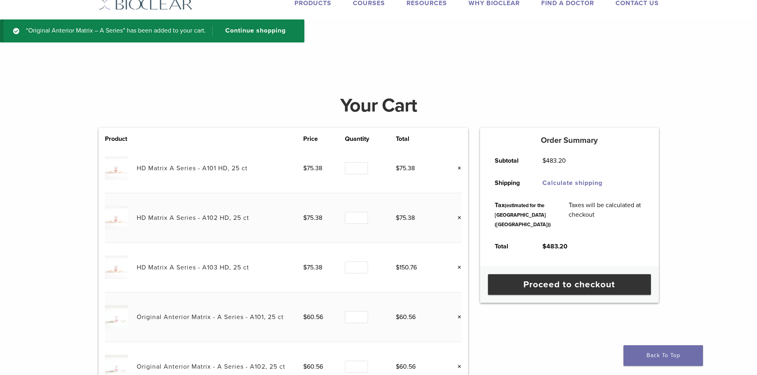  I want to click on a: Continue shopping, so click(252, 31).